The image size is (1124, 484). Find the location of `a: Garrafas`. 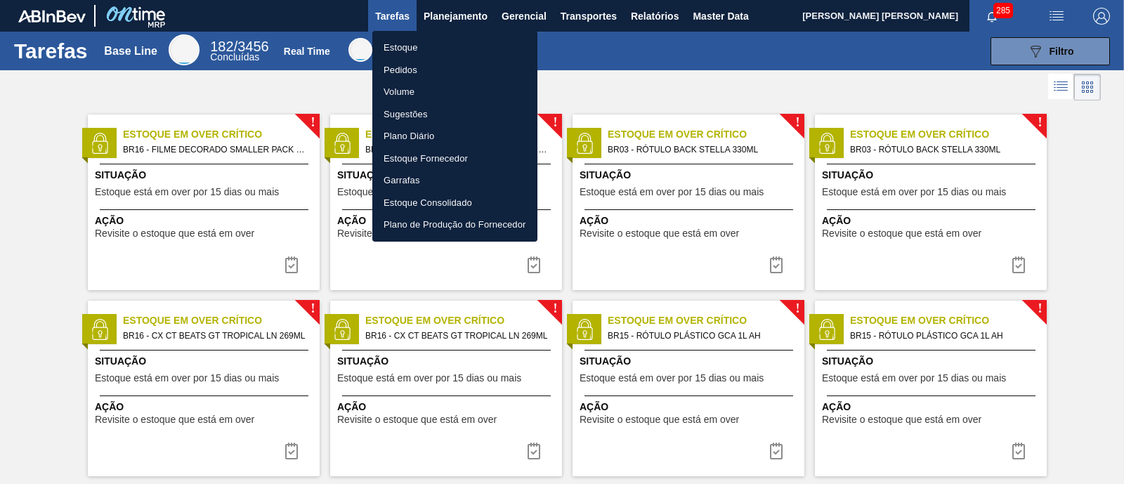

a: Garrafas is located at coordinates (455, 181).